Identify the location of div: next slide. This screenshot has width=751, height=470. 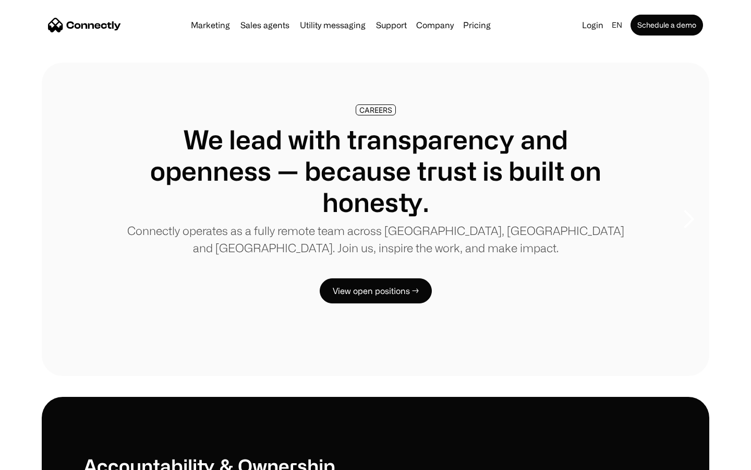
(689, 219).